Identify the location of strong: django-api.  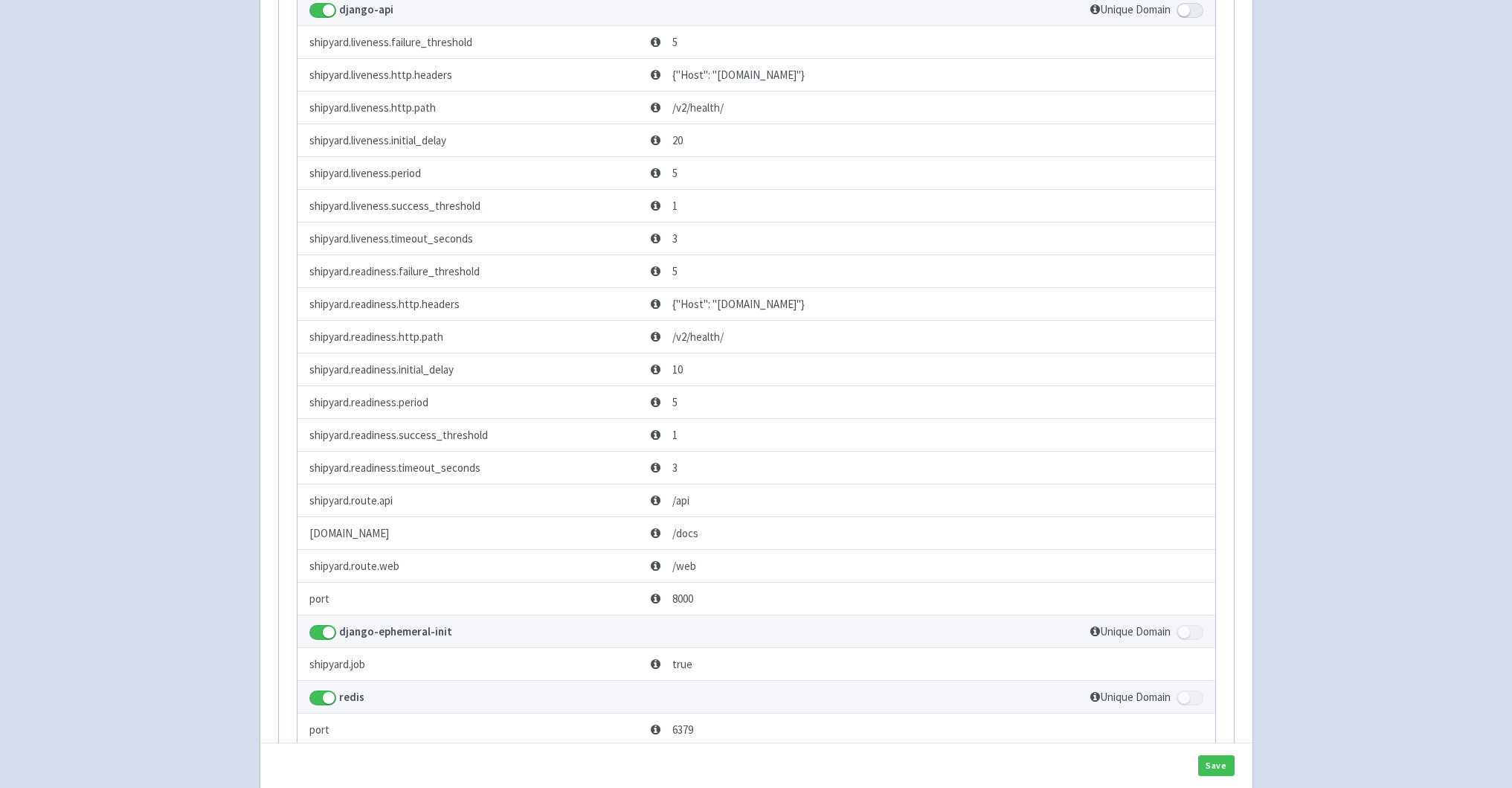
(366, 9).